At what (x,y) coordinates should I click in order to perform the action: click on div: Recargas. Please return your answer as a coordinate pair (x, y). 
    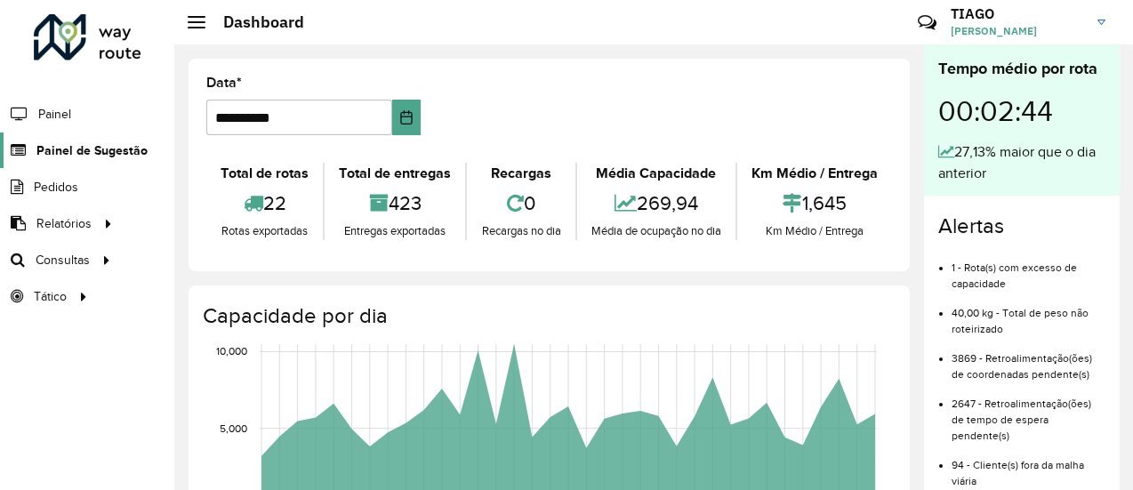
    Looking at the image, I should click on (520, 173).